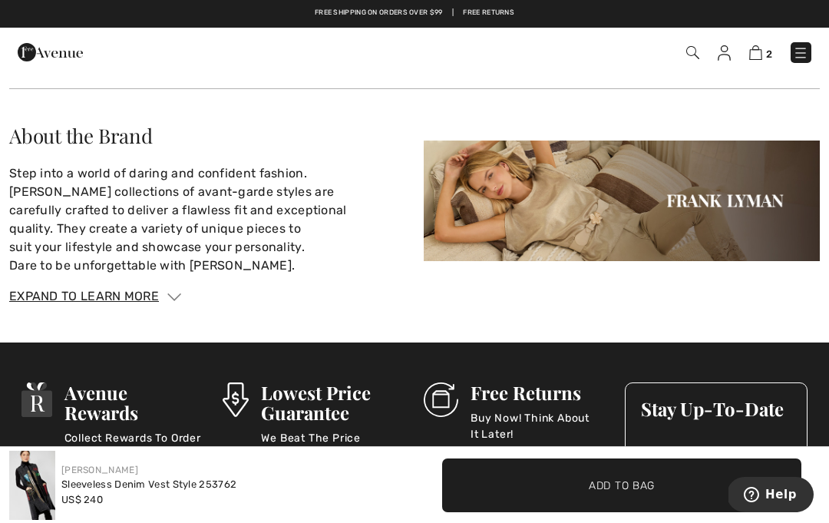 This screenshot has height=523, width=829. I want to click on img: My Info, so click(724, 53).